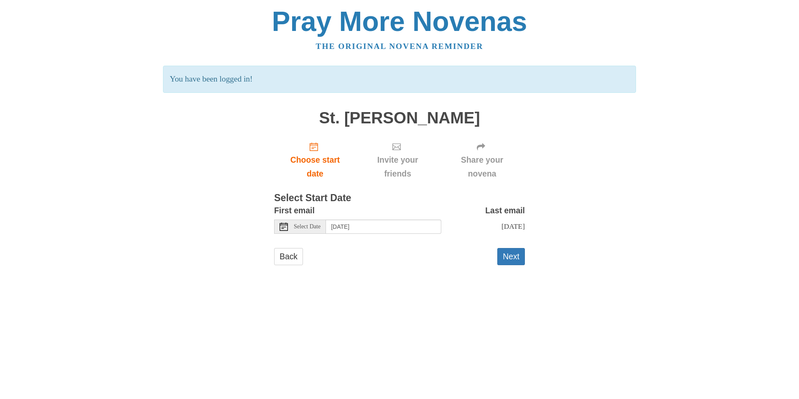 The height and width of the screenshot is (399, 799). What do you see at coordinates (315, 167) in the screenshot?
I see `span: Choose start date` at bounding box center [315, 167].